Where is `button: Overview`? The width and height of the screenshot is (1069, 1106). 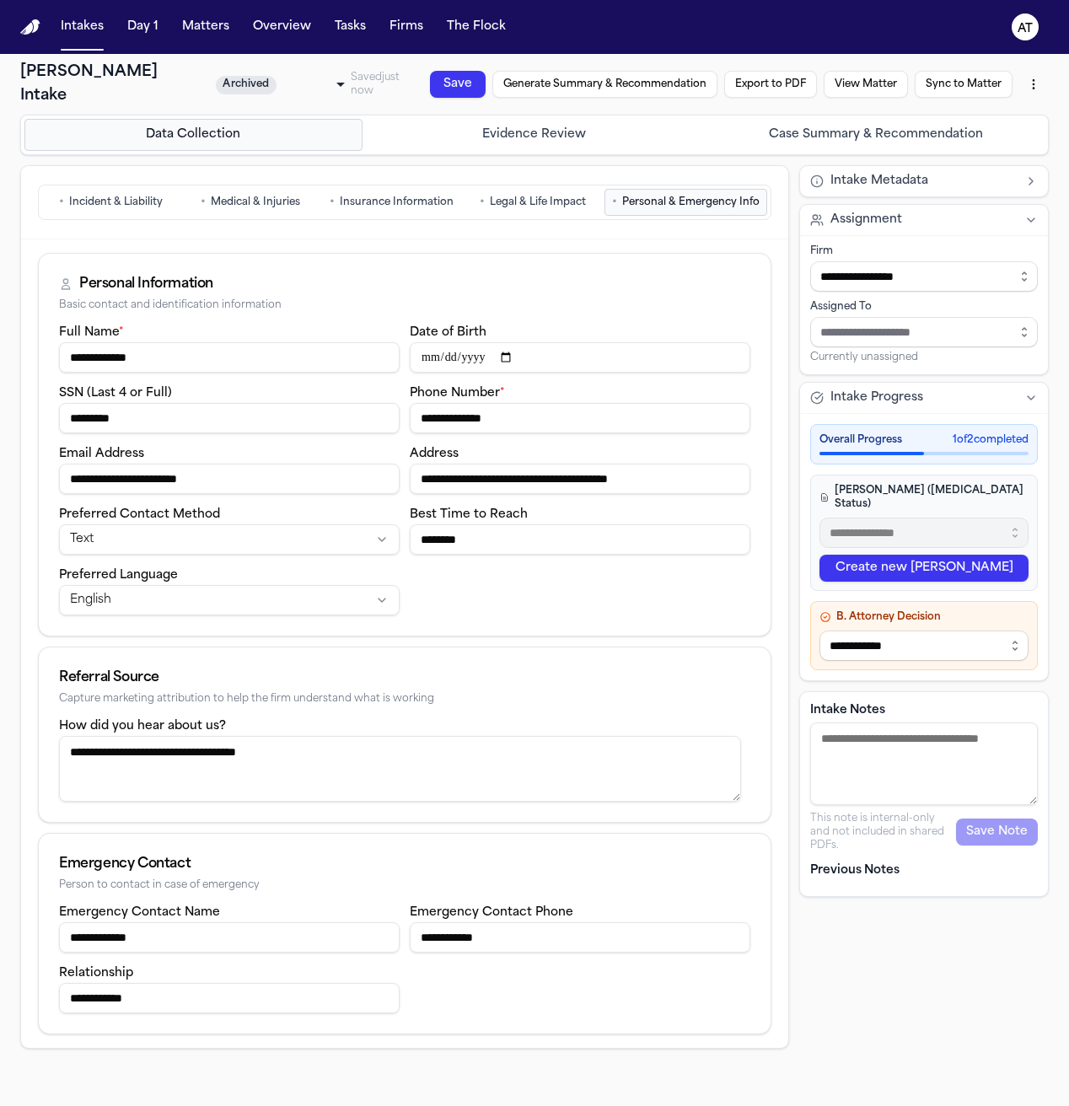
button: Overview is located at coordinates (281, 27).